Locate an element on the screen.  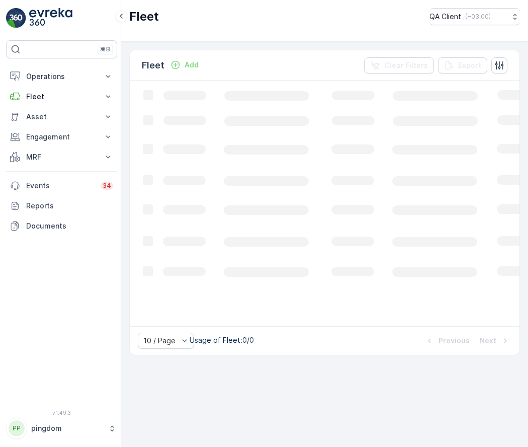
p: ( +03:00 ) is located at coordinates (478, 17).